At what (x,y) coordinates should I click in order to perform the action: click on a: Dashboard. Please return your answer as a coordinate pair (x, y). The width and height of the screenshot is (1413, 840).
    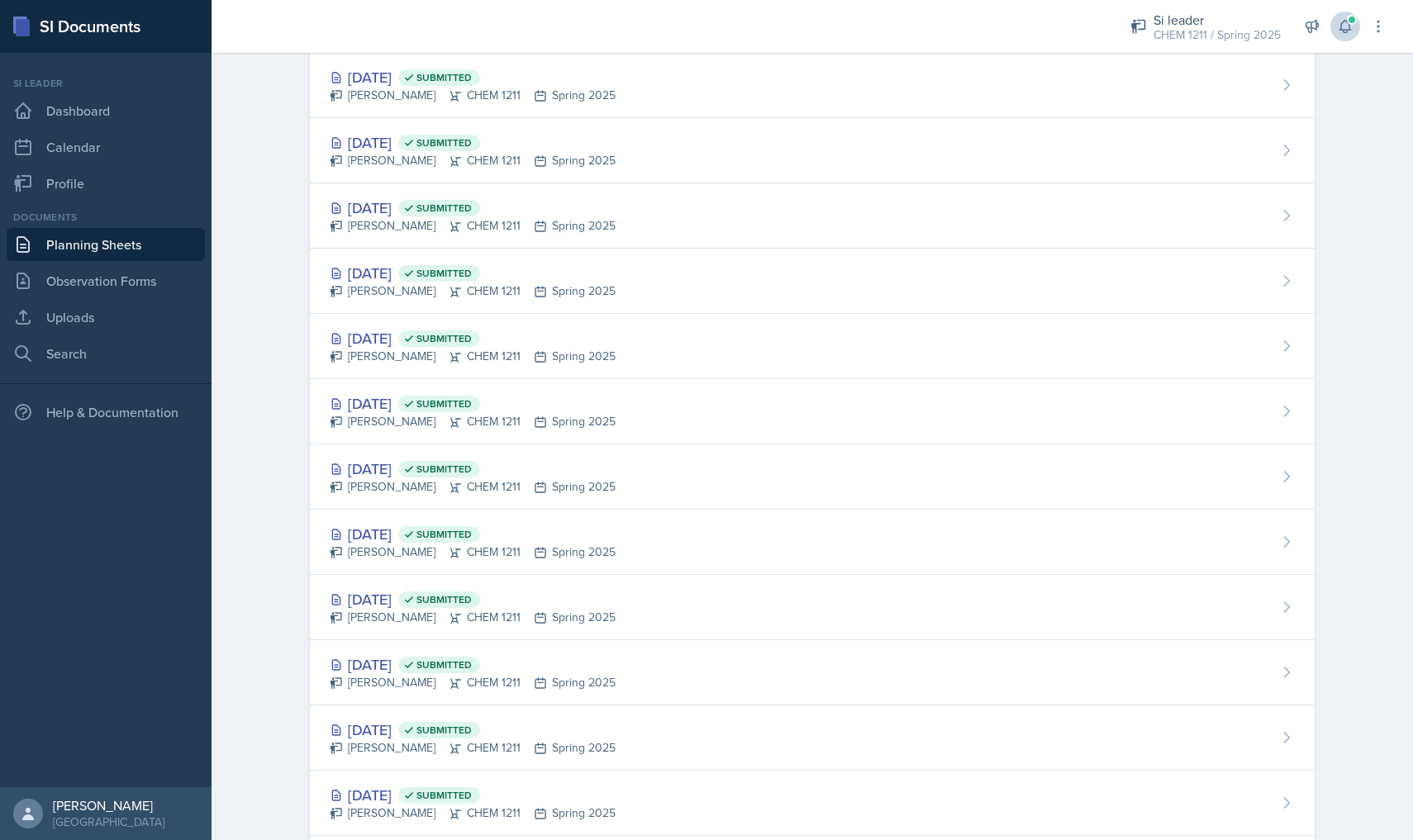
    Looking at the image, I should click on (105, 111).